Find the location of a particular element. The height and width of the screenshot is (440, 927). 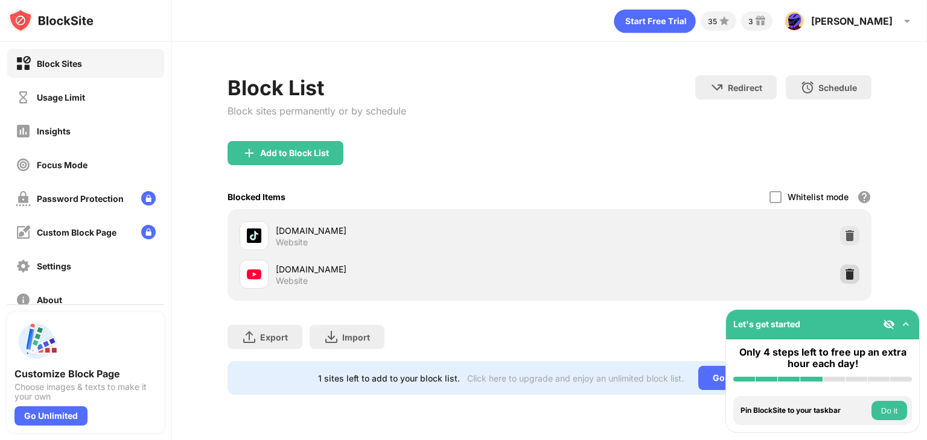

div: About is located at coordinates (49, 300).